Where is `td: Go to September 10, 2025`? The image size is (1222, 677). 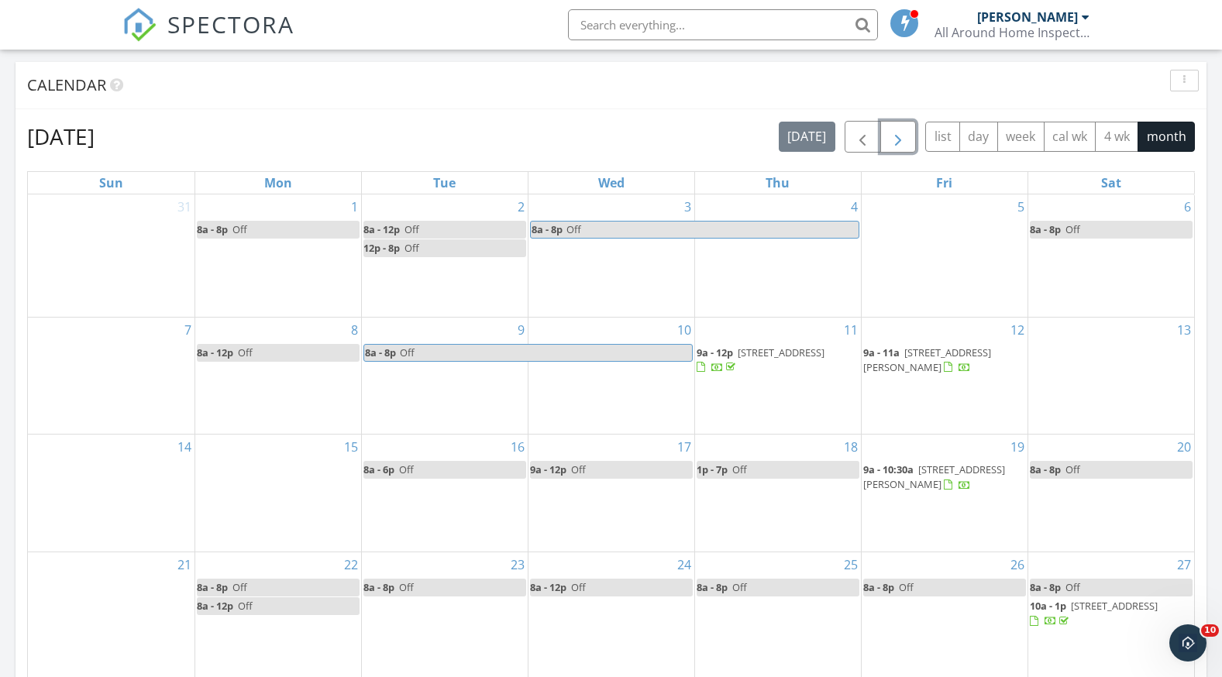 td: Go to September 10, 2025 is located at coordinates (611, 376).